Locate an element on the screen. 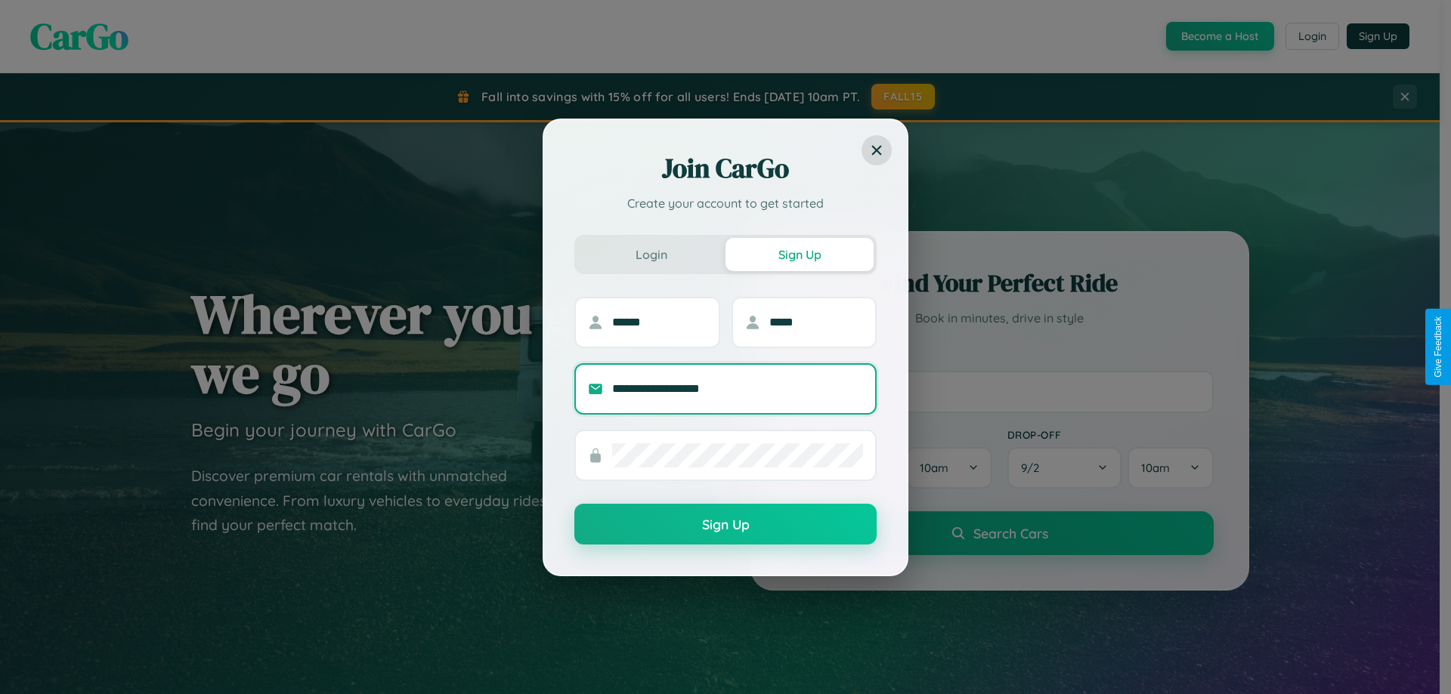 The width and height of the screenshot is (1451, 694). div: Give Feedback is located at coordinates (1438, 347).